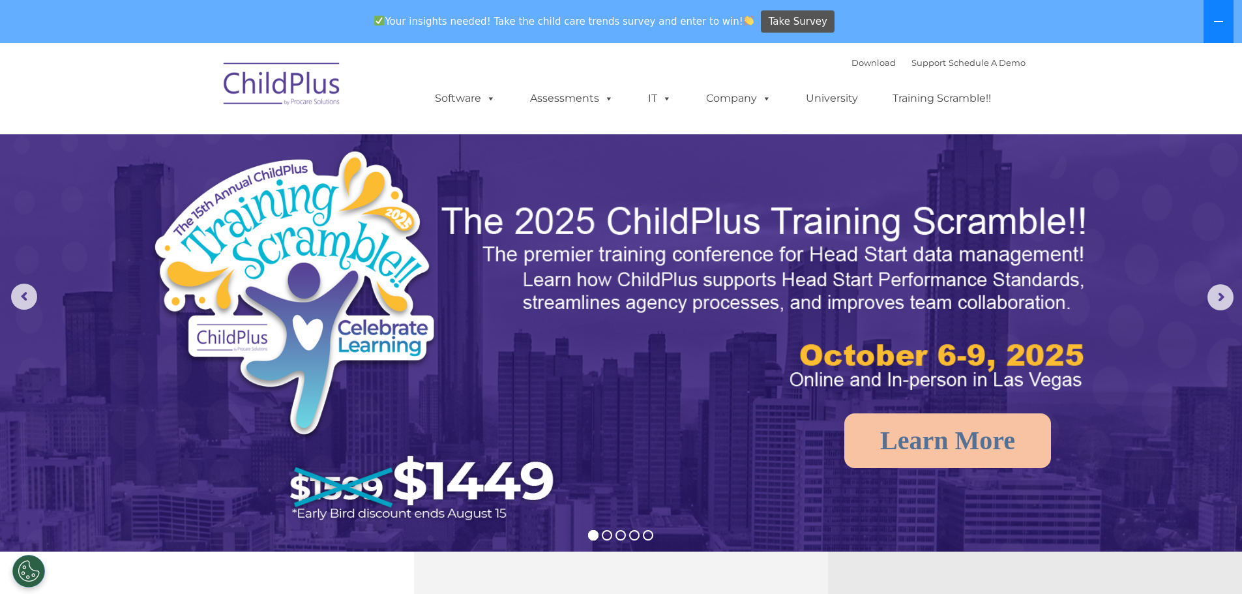 This screenshot has width=1242, height=594. I want to click on span: Your insights needed! Take the child care trends survey and enter to win!, so click(564, 21).